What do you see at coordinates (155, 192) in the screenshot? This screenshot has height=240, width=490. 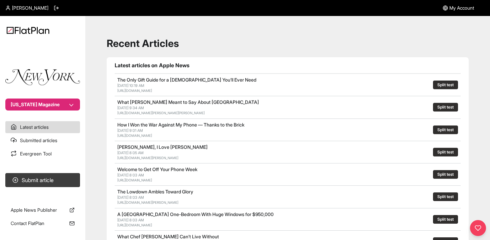 I see `a: The Lowdown Ambles Toward Glory` at bounding box center [155, 192].